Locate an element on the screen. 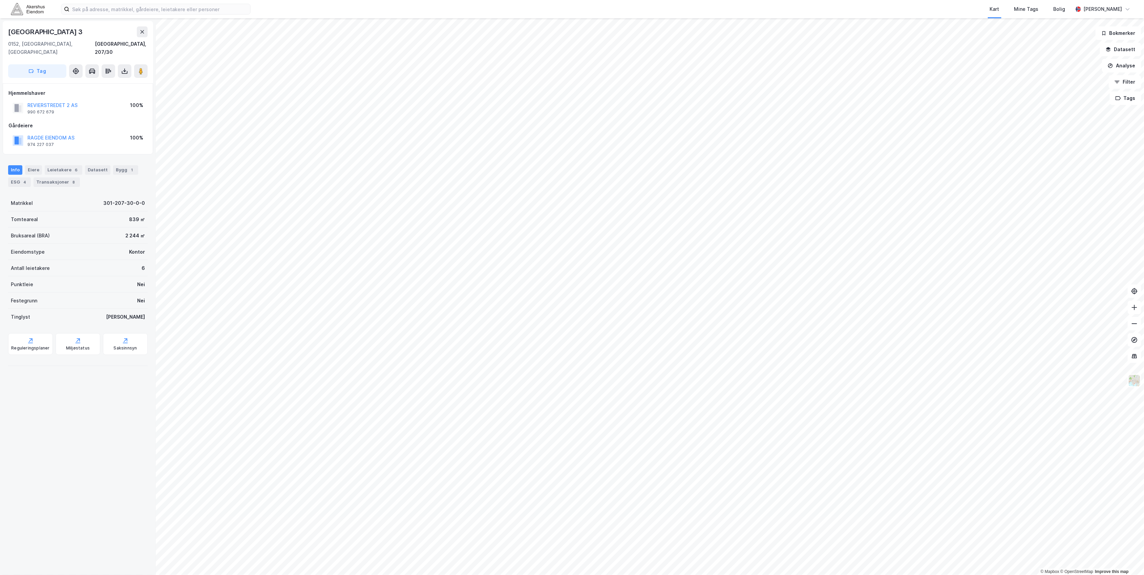 This screenshot has height=575, width=1144. div: 990 672 679 is located at coordinates (41, 112).